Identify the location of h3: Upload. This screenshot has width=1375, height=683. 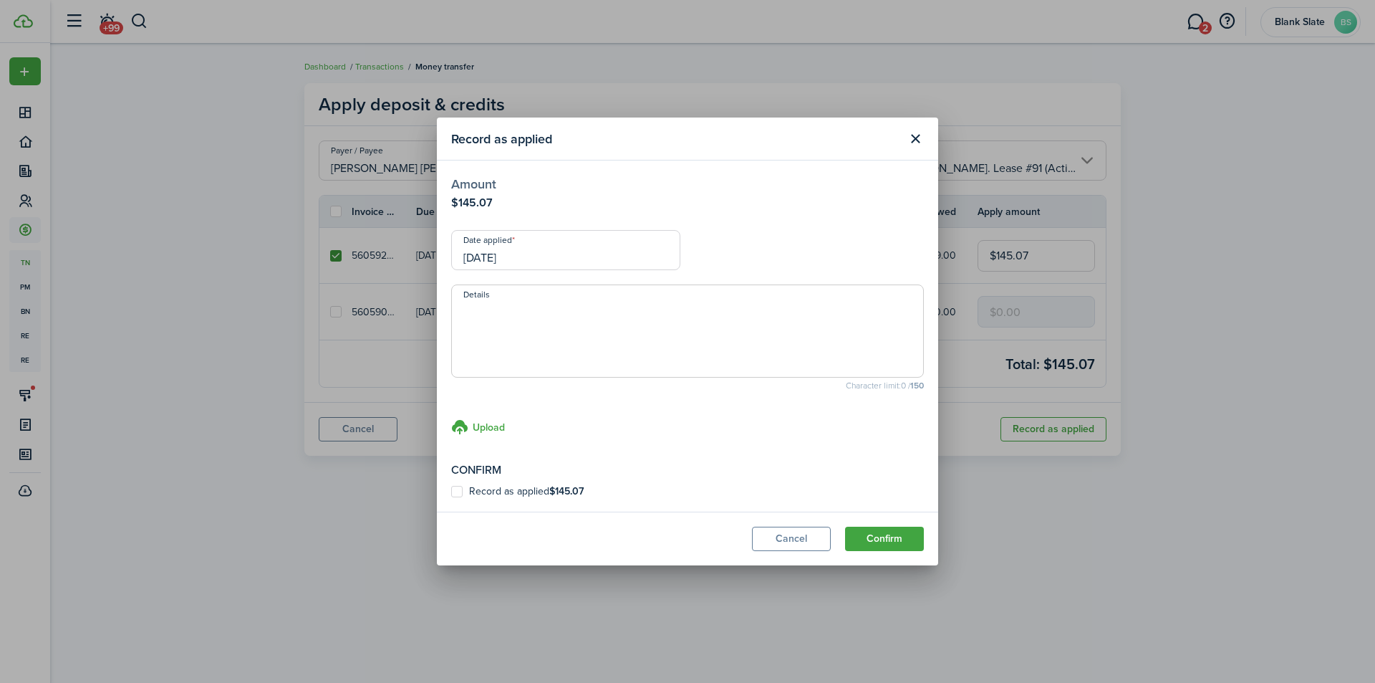
(489, 427).